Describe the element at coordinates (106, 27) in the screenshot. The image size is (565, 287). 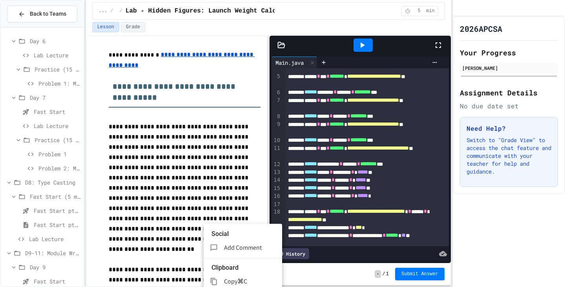
I see `button: Lesson` at that location.